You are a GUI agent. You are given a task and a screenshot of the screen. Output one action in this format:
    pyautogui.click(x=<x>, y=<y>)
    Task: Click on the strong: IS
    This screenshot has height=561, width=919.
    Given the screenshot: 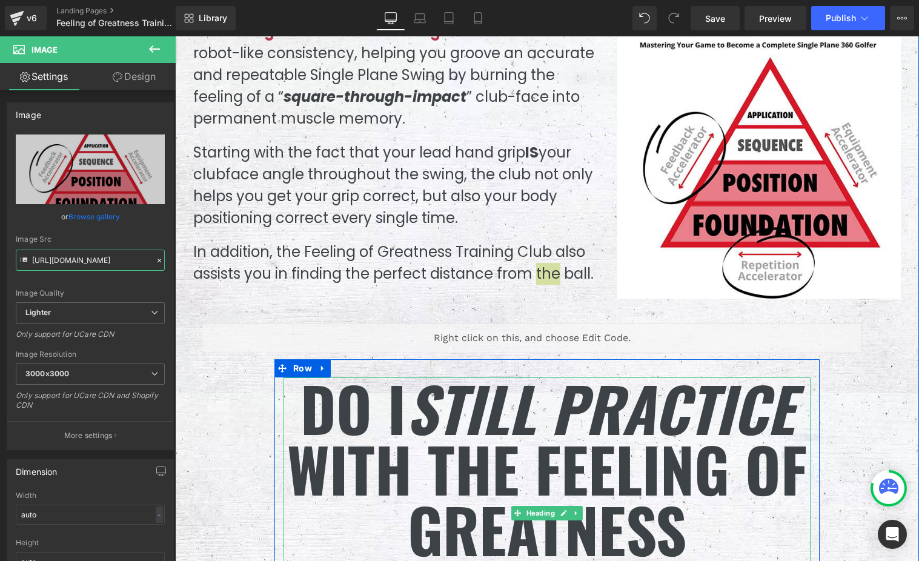 What is the action you would take?
    pyautogui.click(x=357, y=116)
    